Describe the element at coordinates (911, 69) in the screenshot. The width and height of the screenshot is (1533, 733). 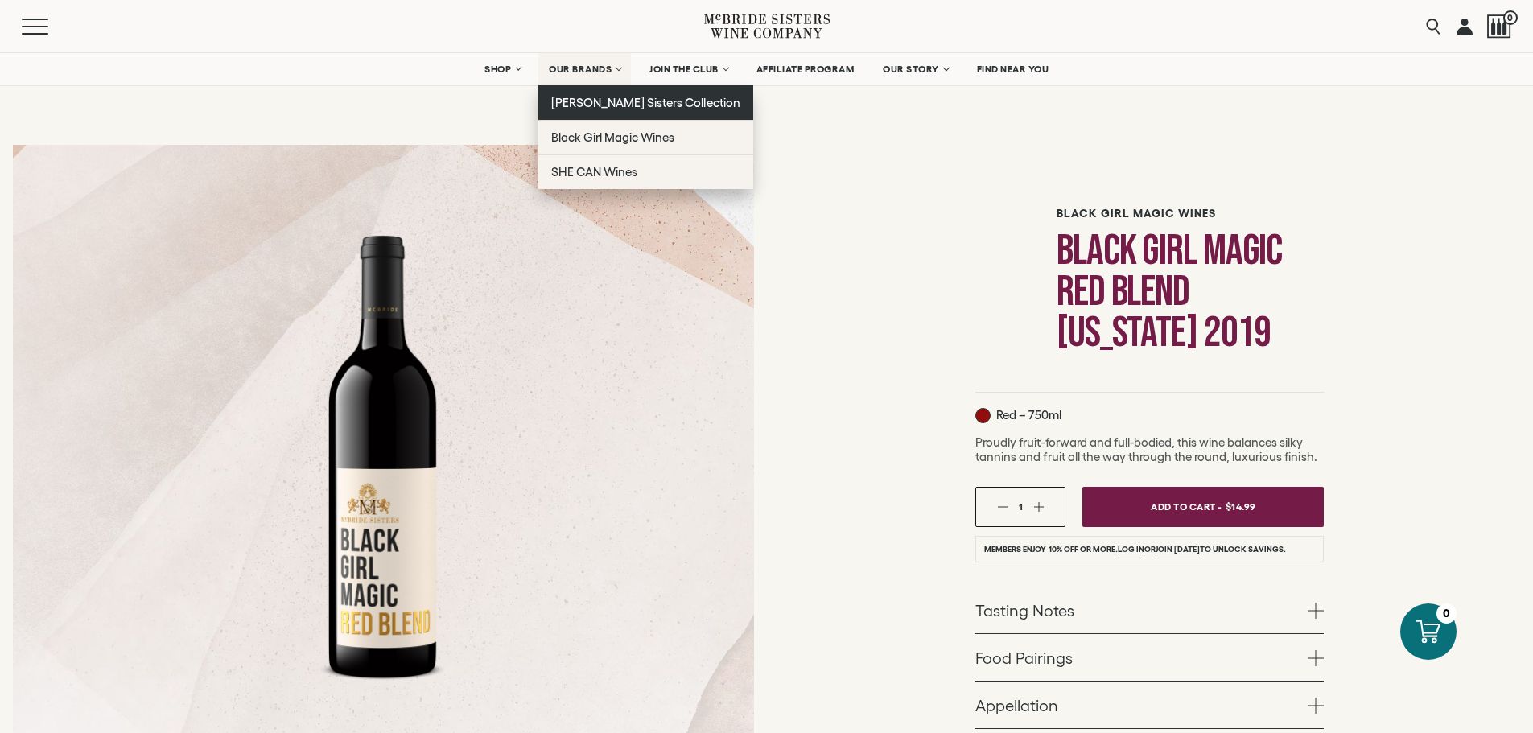
I see `span: OUR STORY` at that location.